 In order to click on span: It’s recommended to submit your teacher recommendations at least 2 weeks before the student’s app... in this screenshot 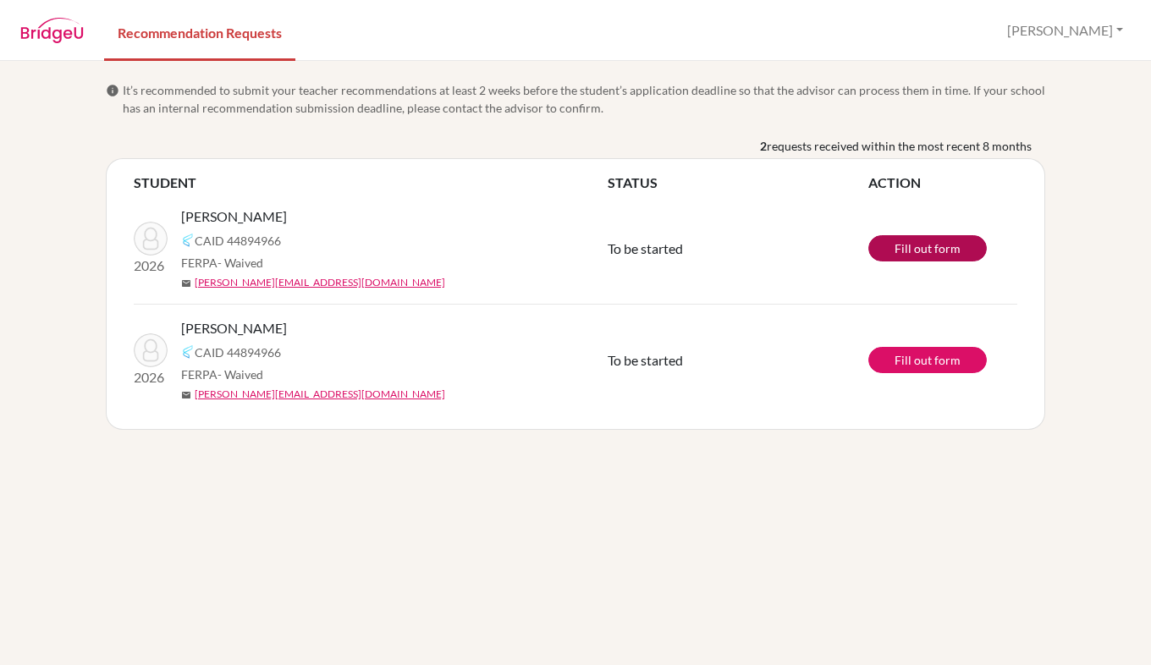, I will do `click(584, 99)`.